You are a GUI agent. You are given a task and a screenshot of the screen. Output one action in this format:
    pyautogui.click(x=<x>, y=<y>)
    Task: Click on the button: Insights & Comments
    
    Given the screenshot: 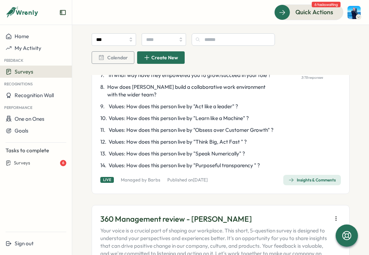 What is the action you would take?
    pyautogui.click(x=312, y=180)
    